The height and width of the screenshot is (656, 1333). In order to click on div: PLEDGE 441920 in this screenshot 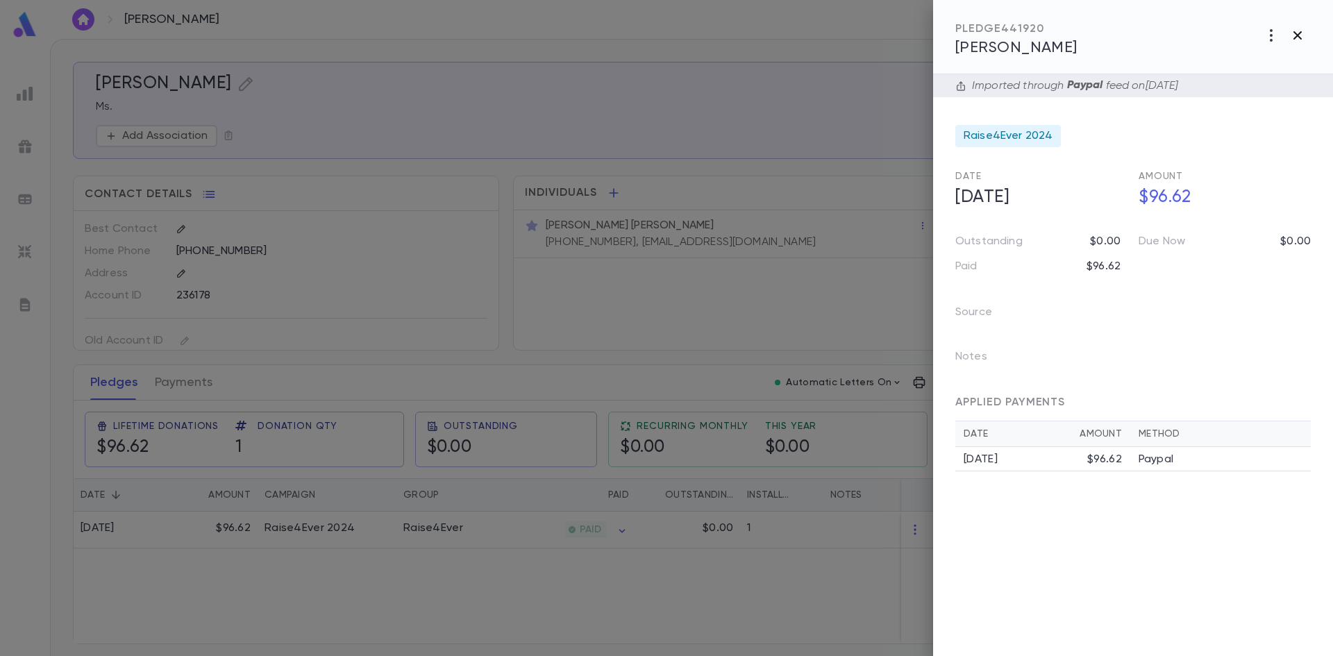, I will do `click(1016, 29)`.